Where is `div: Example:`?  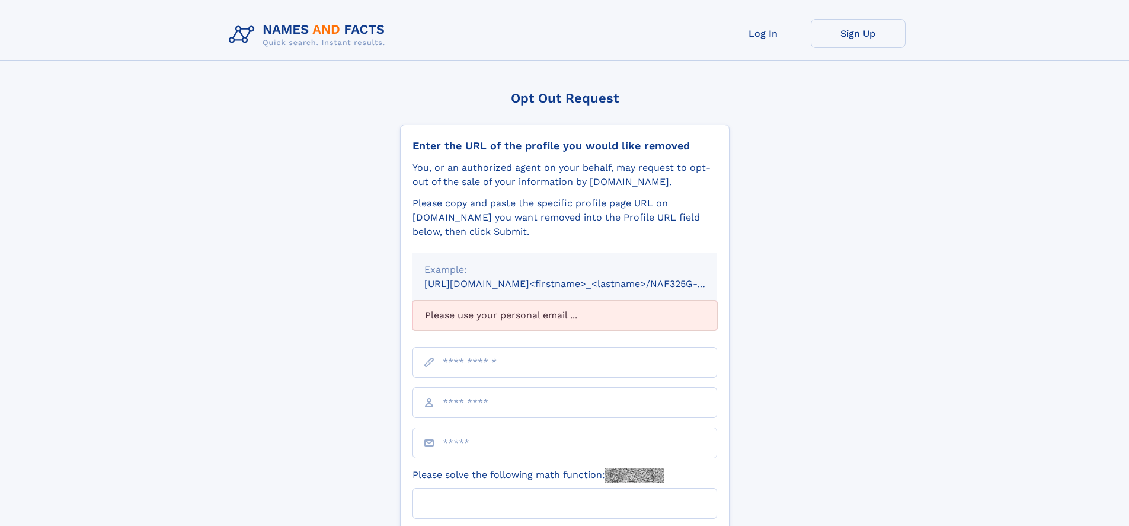
div: Example: is located at coordinates (565, 270).